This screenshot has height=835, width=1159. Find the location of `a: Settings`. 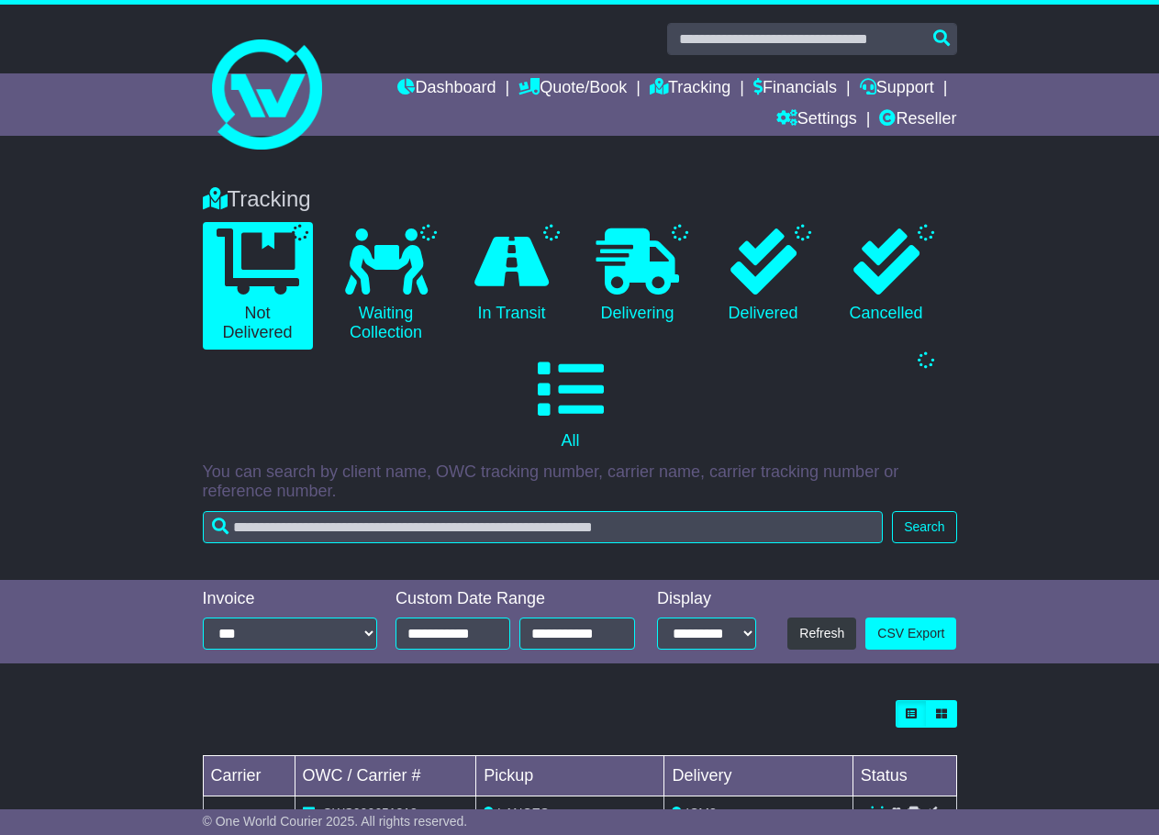

a: Settings is located at coordinates (817, 120).